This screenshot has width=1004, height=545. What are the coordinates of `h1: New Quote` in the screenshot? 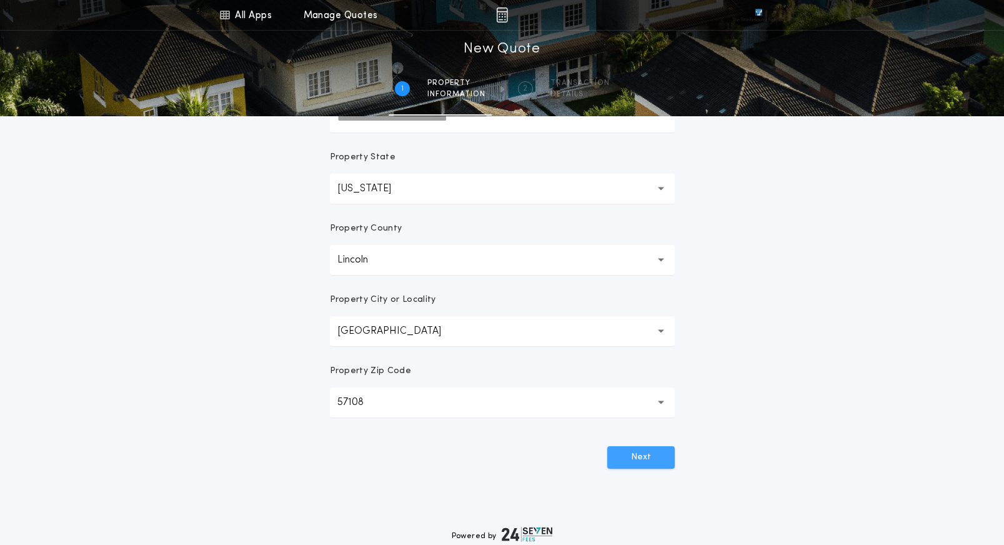 It's located at (501, 49).